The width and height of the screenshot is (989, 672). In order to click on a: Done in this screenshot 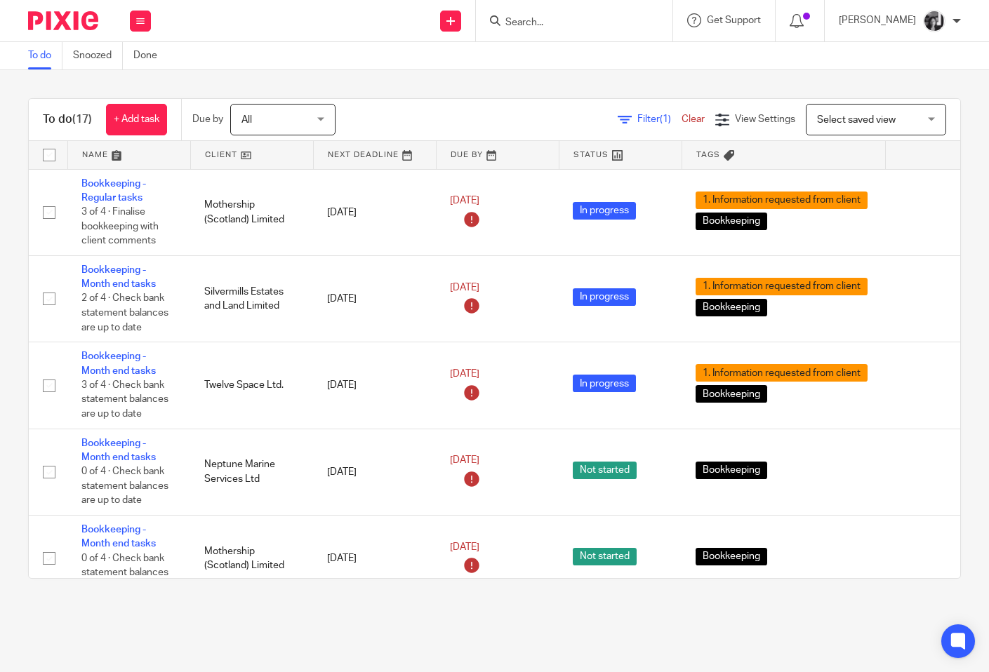, I will do `click(150, 55)`.